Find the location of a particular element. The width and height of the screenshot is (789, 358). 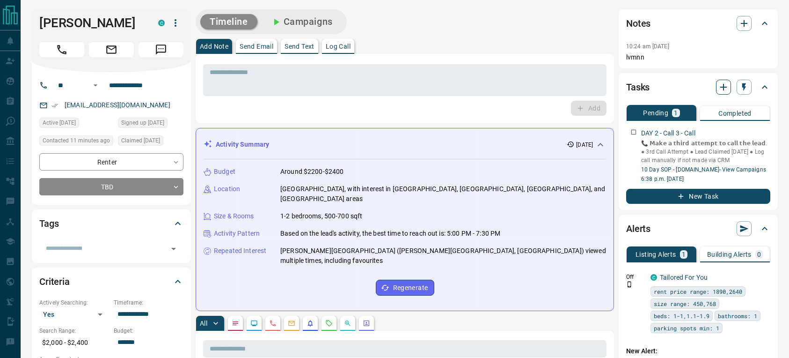

button: Regenerate is located at coordinates (405, 287).